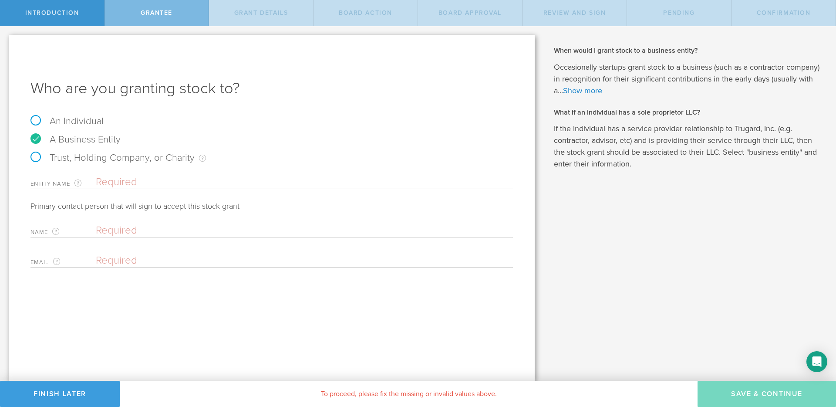 Image resolution: width=836 pixels, height=407 pixels. I want to click on h1: Who are you granting stock to?, so click(272, 88).